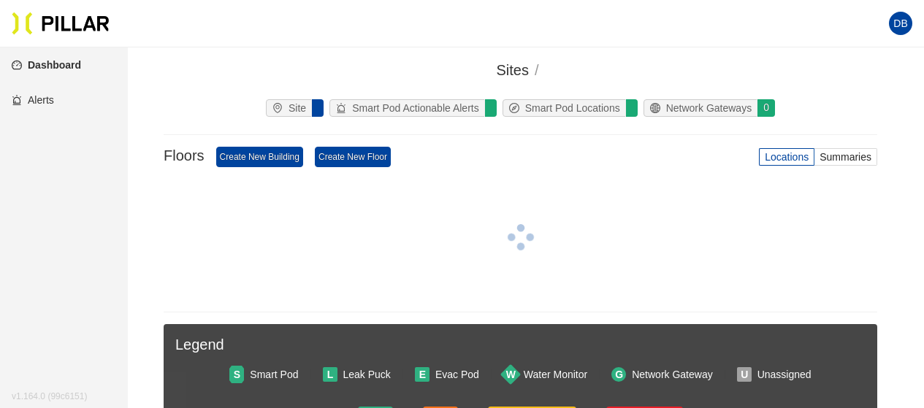  I want to click on div: Water Monitor, so click(555, 375).